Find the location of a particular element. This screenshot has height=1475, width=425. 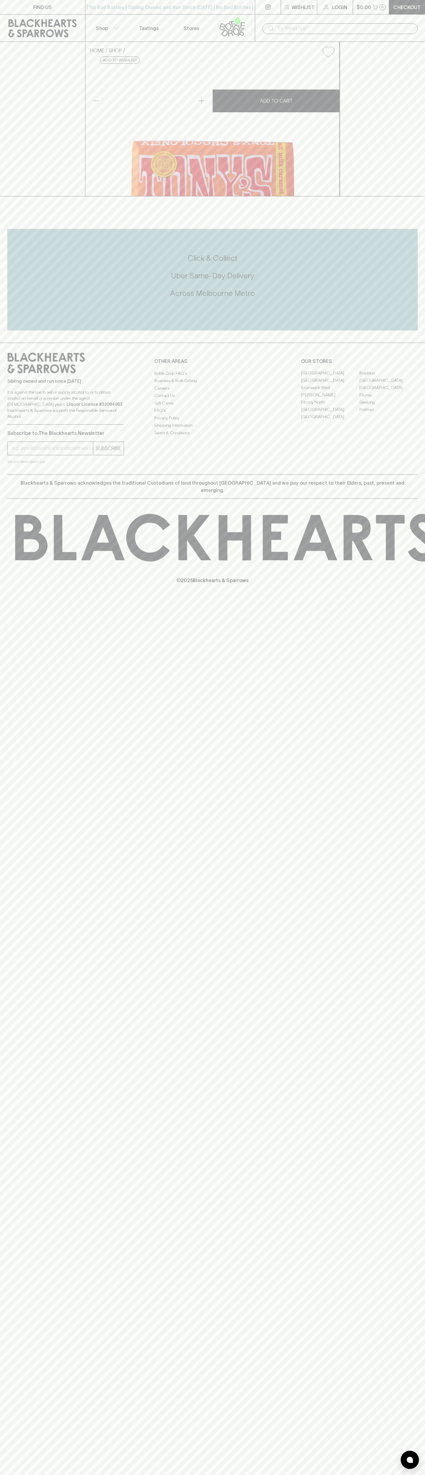

p: We will never spam you is located at coordinates (66, 462).